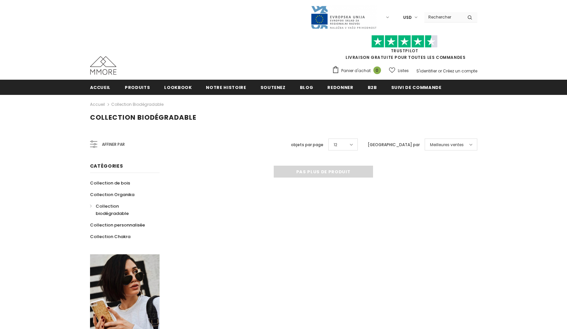 This screenshot has height=329, width=567. What do you see at coordinates (403, 71) in the screenshot?
I see `span: Listes` at bounding box center [403, 71].